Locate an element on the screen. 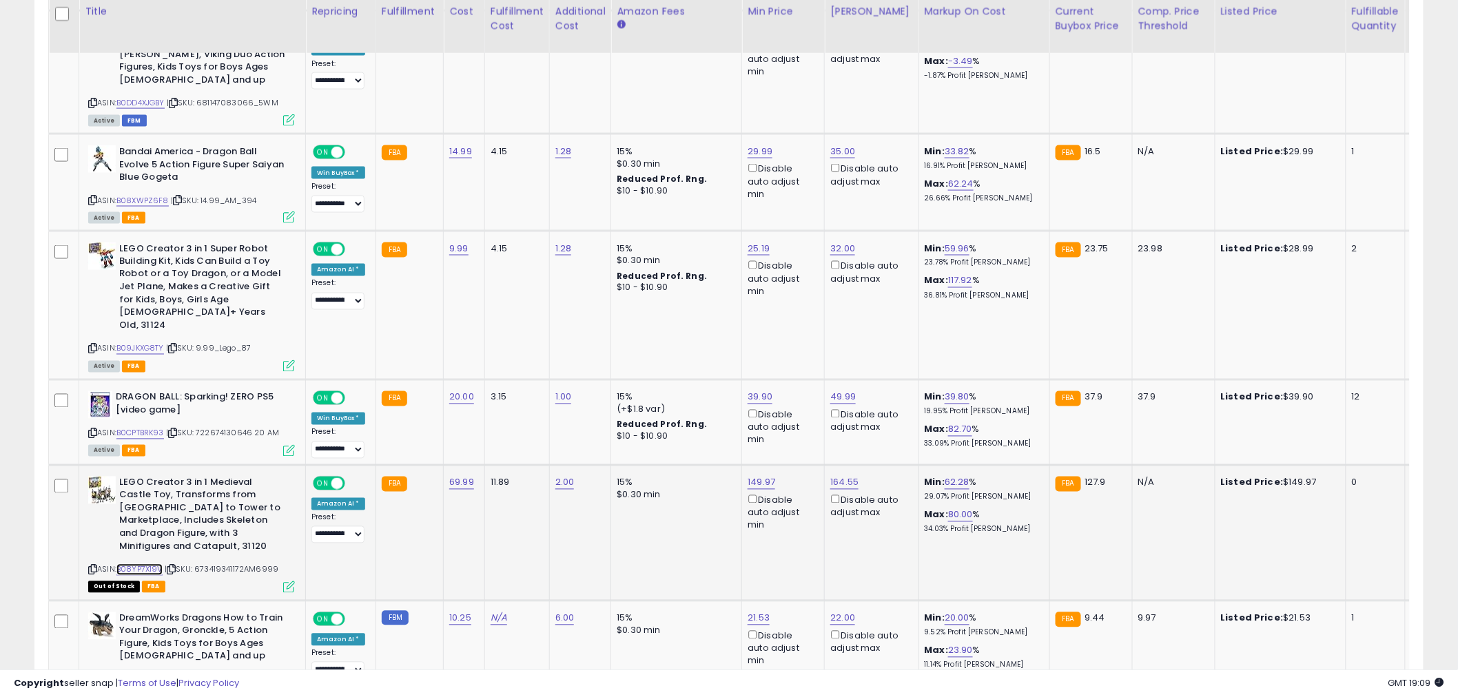 Image resolution: width=1458 pixels, height=697 pixels. div: $29.99 is located at coordinates (1278, 152).